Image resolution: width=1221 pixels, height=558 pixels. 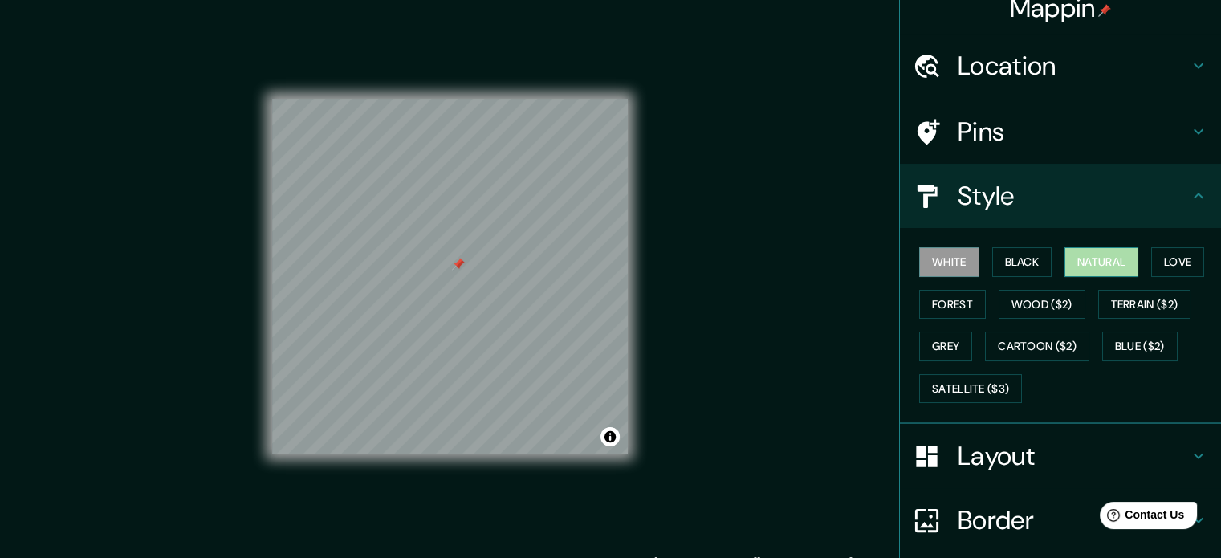 I want to click on button: Natural, so click(x=1102, y=262).